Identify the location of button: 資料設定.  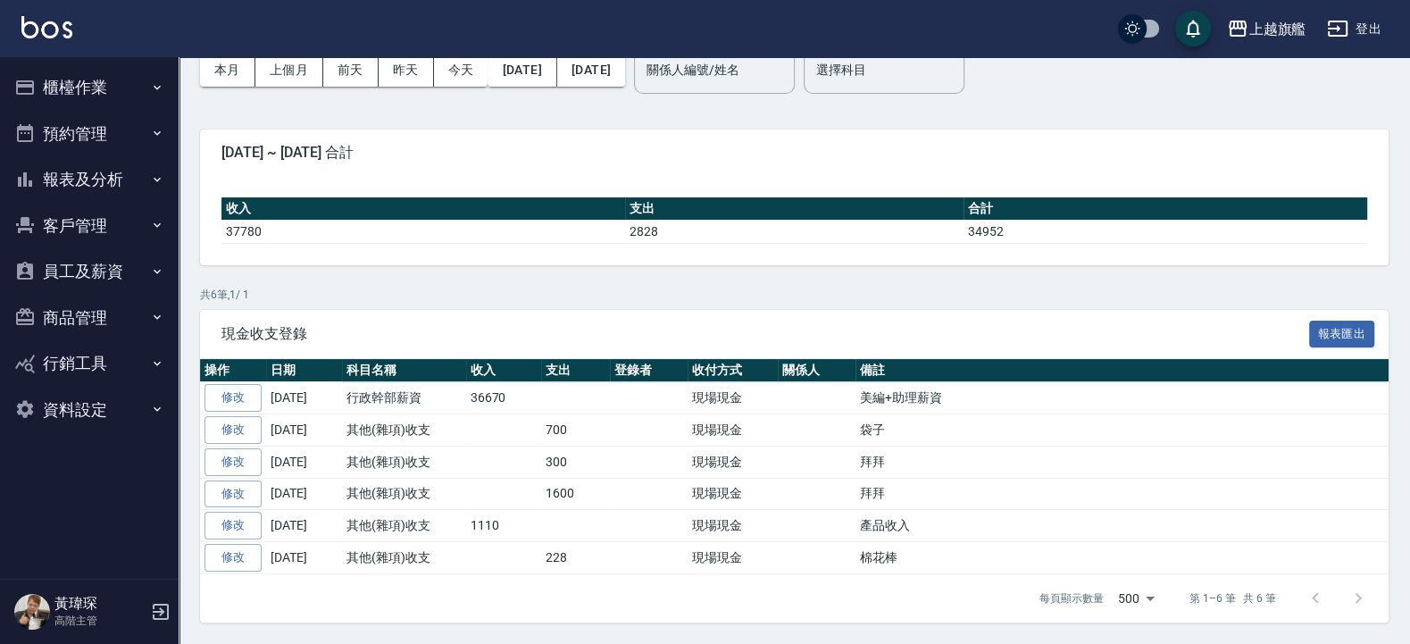
(89, 410).